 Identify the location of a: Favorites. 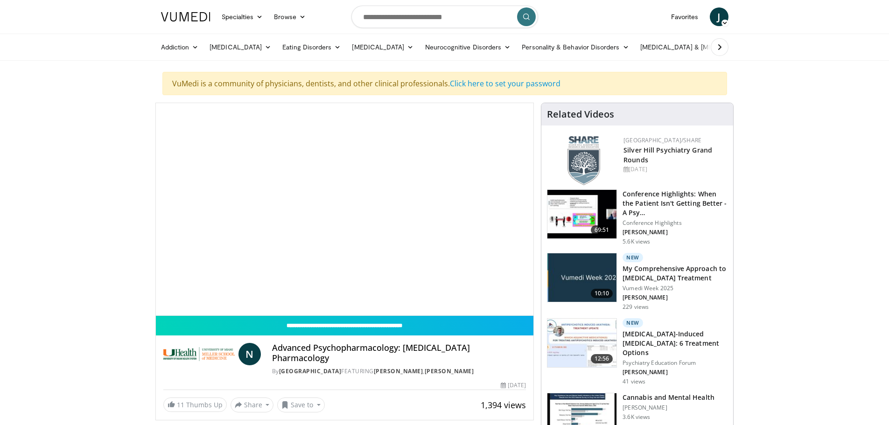
(685, 17).